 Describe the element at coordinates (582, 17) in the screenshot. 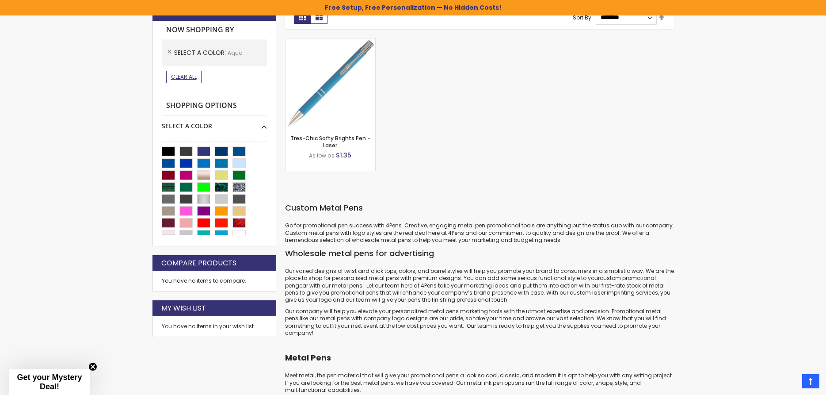

I see `label: Sort By` at that location.